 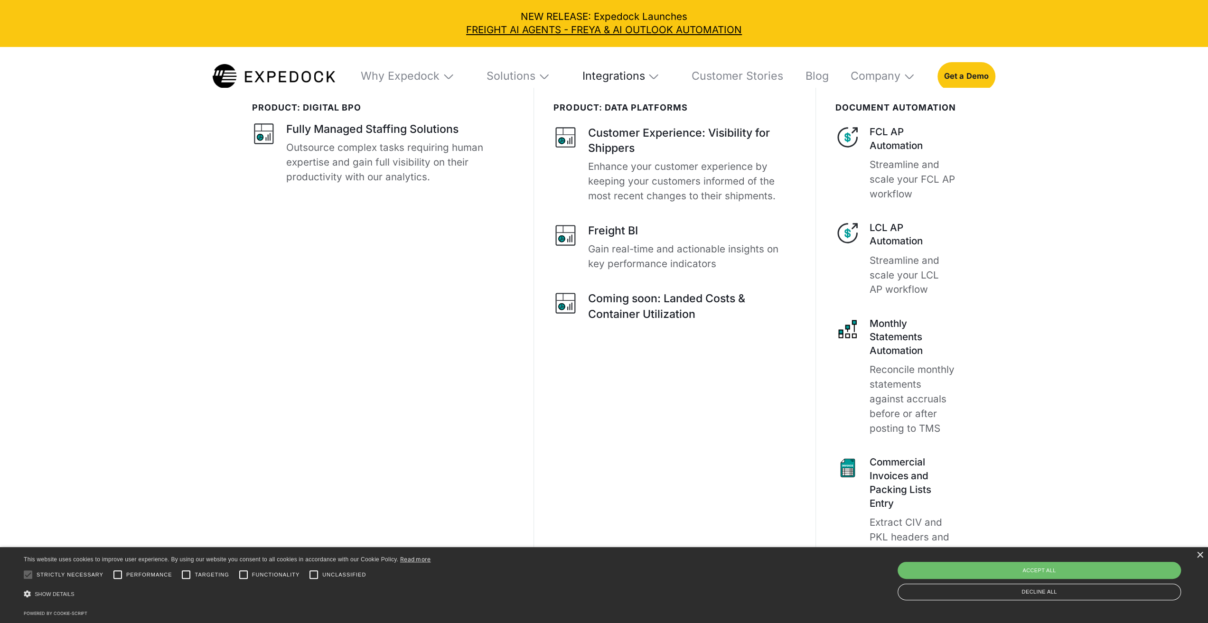 I want to click on div: Fully Managed Staffing Solutions, so click(x=372, y=129).